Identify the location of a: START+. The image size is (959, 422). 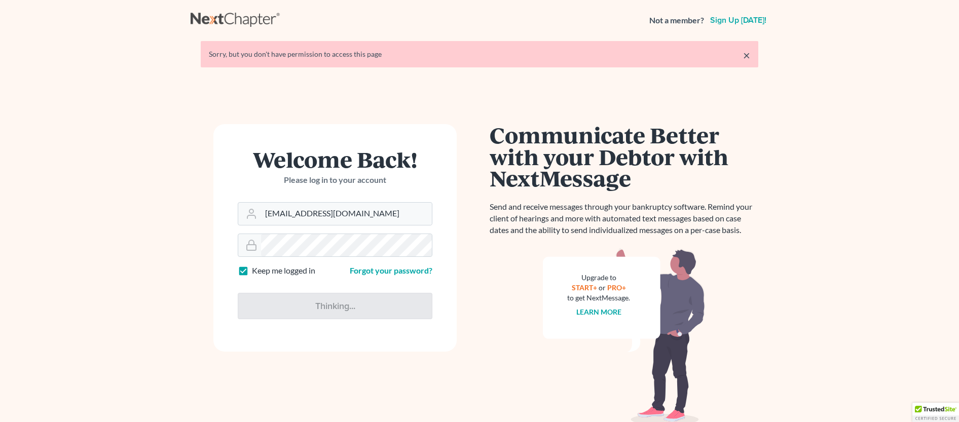
(584, 287).